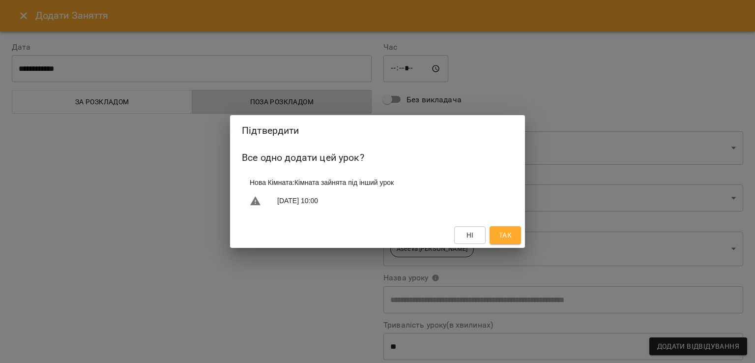 The image size is (755, 363). Describe the element at coordinates (378, 157) in the screenshot. I see `h6: Все одно додати цей урок?` at that location.